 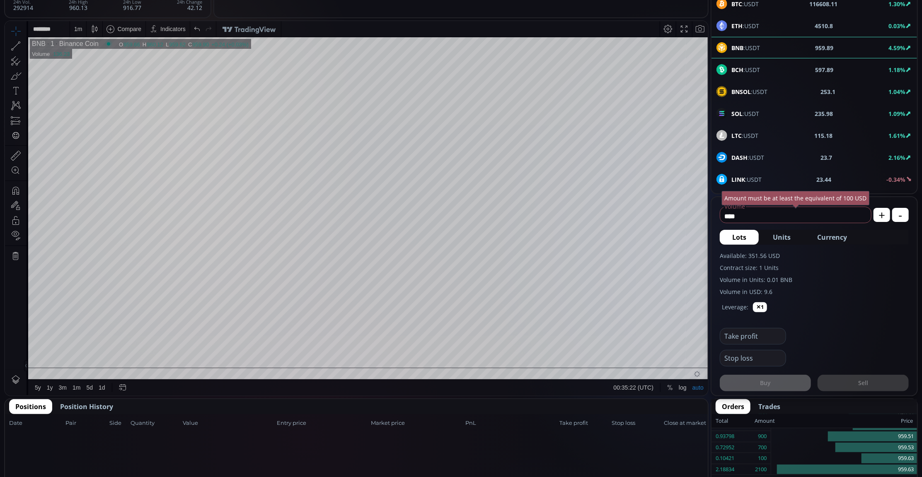 I want to click on div: Toggle Percentage, so click(x=665, y=367).